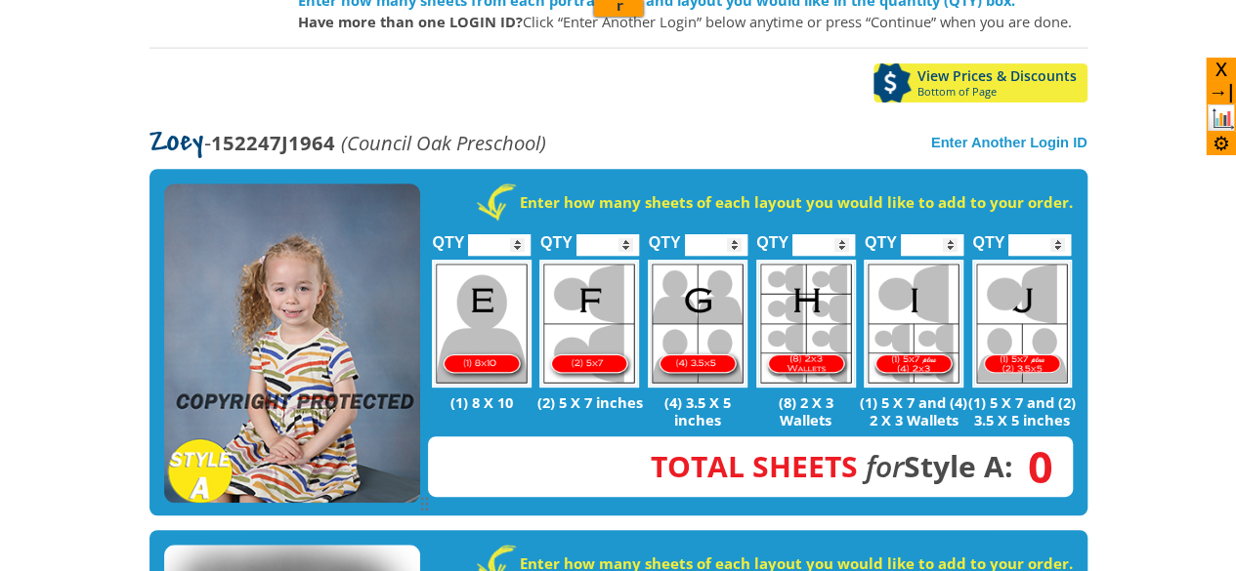  What do you see at coordinates (589, 402) in the screenshot?
I see `p: (2) 5 X 7 inches` at bounding box center [589, 402].